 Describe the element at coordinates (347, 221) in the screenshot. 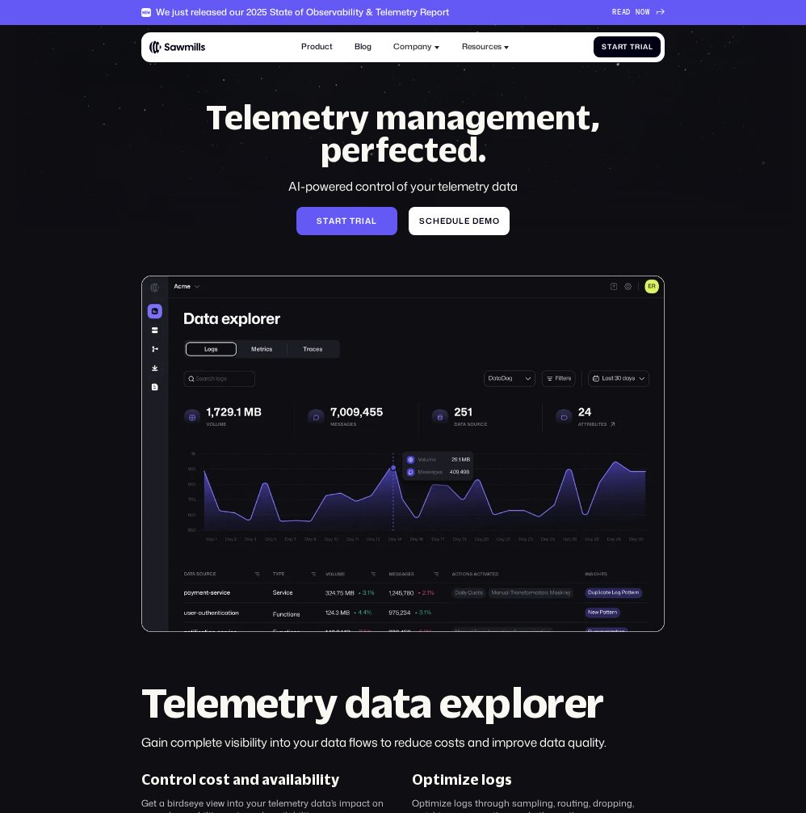

I see `a: Starttrial` at that location.